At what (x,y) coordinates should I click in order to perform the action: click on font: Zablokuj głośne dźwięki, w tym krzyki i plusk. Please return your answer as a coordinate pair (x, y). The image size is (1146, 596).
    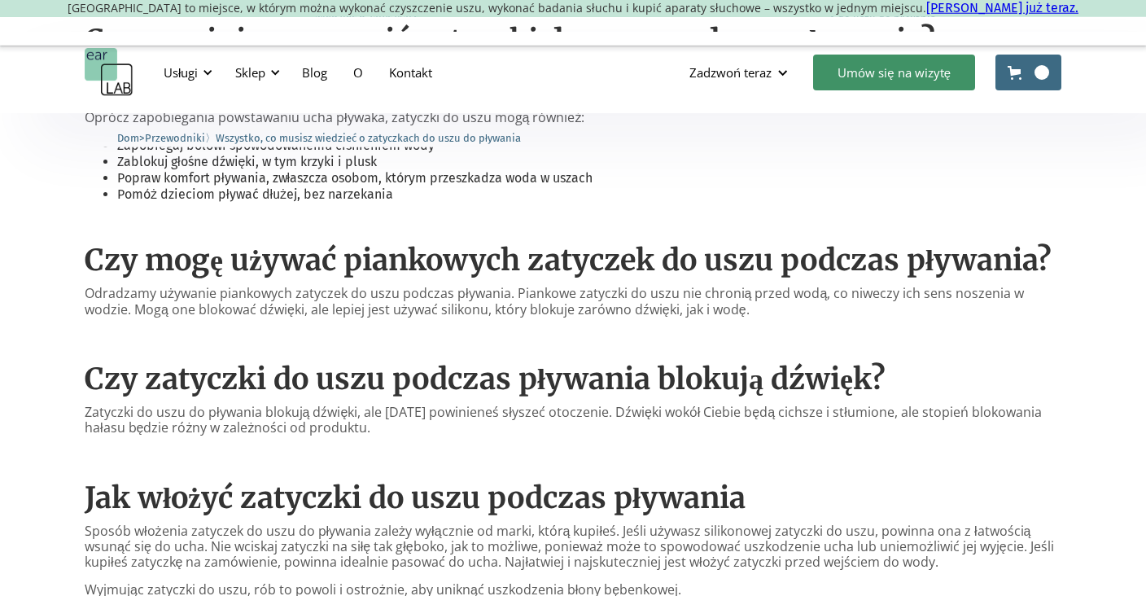
    Looking at the image, I should click on (247, 161).